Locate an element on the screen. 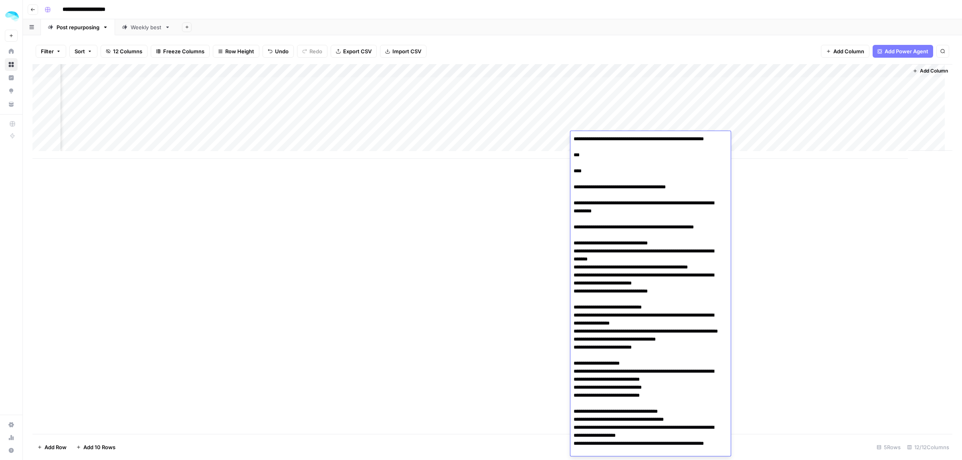 The width and height of the screenshot is (962, 460). button: Help + Support is located at coordinates (11, 450).